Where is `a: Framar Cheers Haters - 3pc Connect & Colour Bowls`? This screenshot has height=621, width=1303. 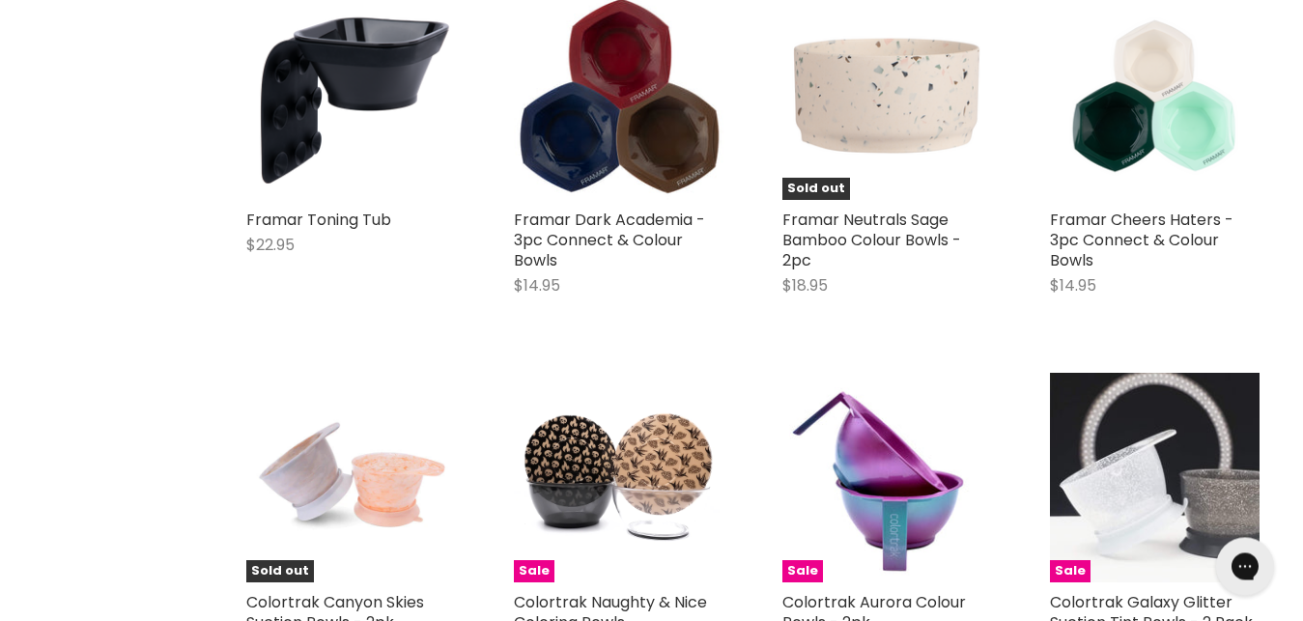
a: Framar Cheers Haters - 3pc Connect & Colour Bowls is located at coordinates (1142, 240).